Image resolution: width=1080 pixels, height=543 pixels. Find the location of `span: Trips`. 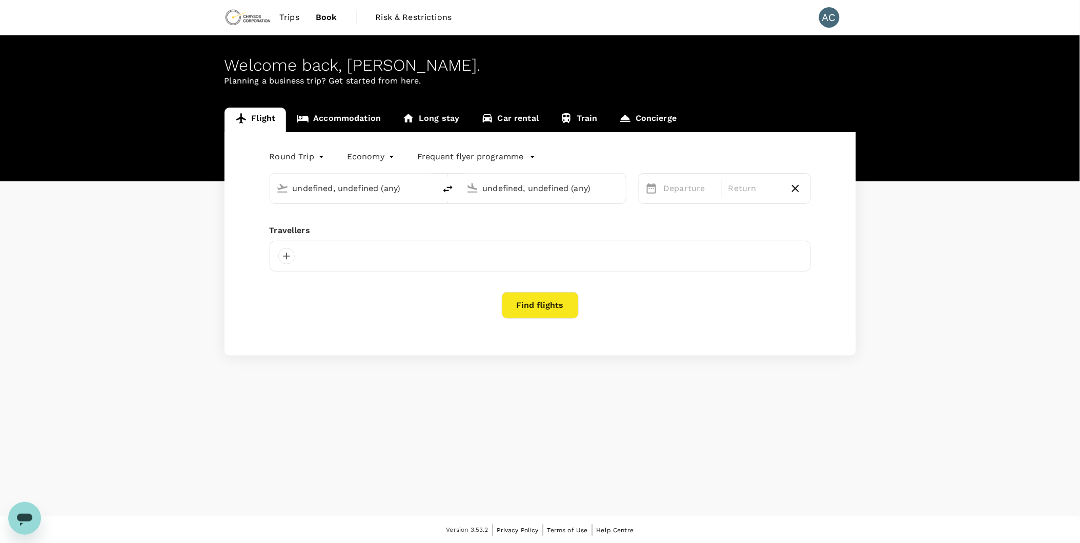

span: Trips is located at coordinates (289, 17).